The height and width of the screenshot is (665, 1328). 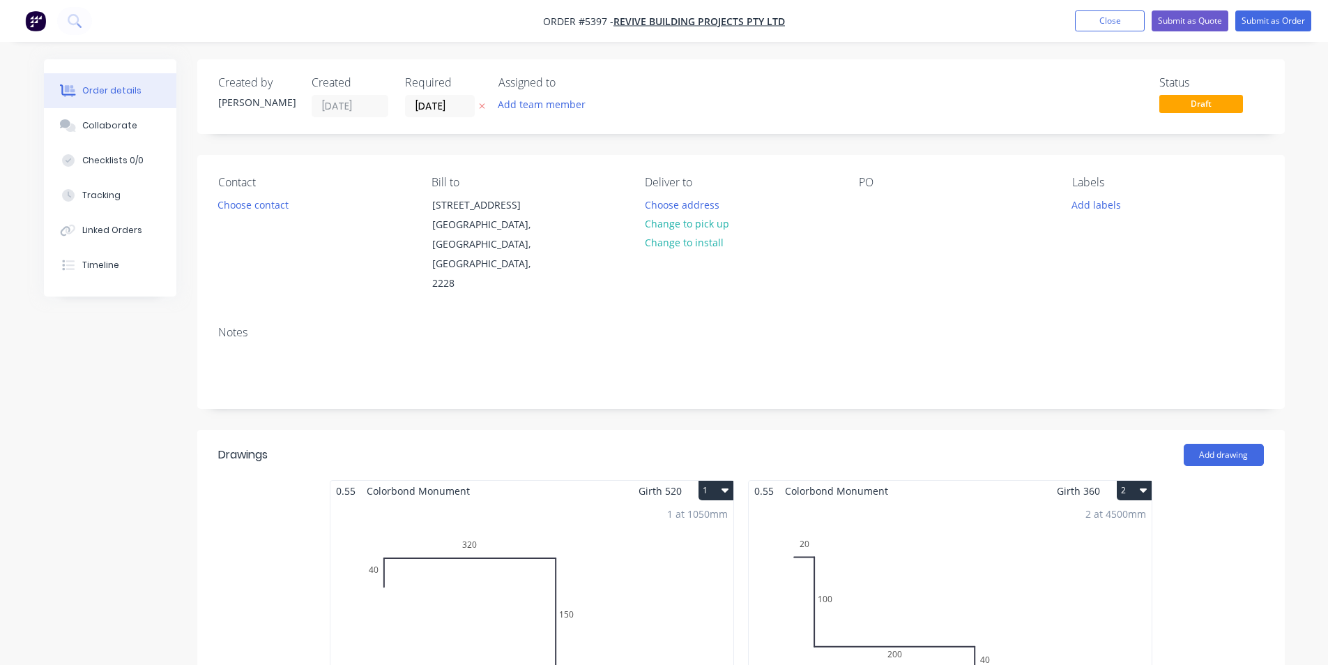 I want to click on span: Order #5397 -, so click(x=578, y=21).